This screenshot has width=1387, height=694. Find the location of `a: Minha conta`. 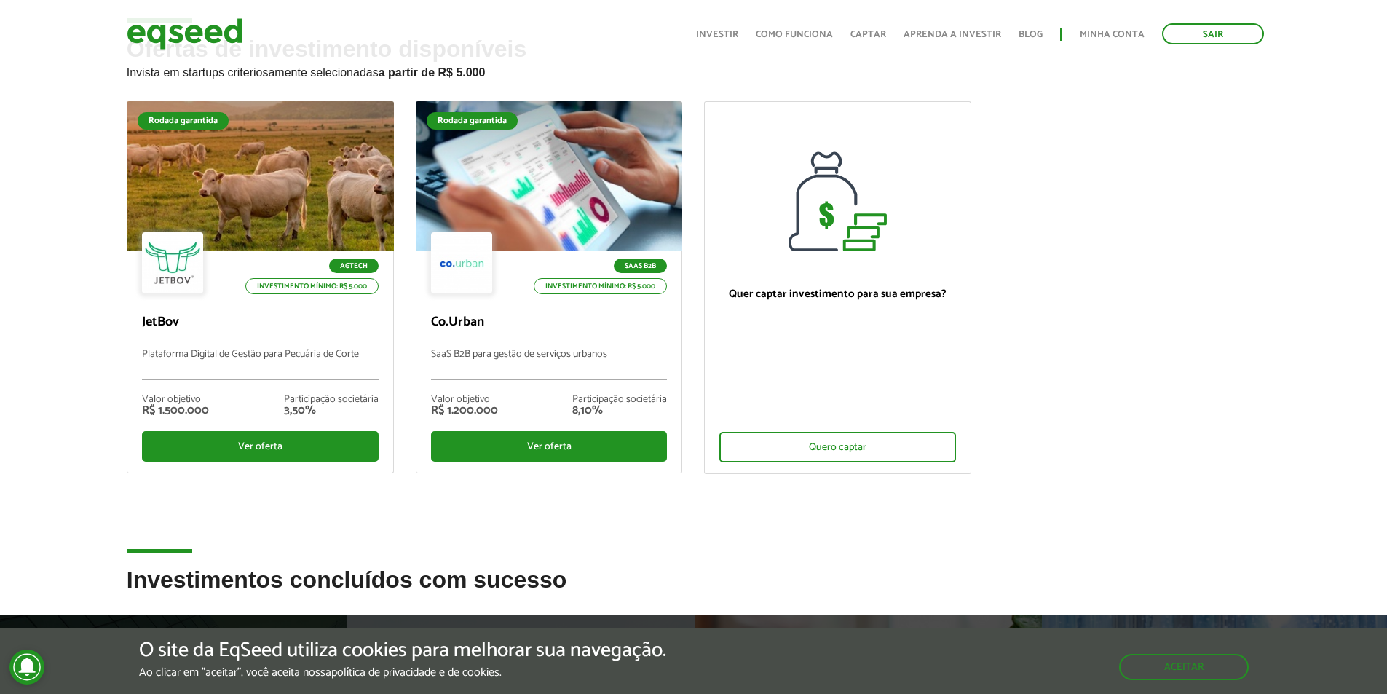

a: Minha conta is located at coordinates (1112, 34).